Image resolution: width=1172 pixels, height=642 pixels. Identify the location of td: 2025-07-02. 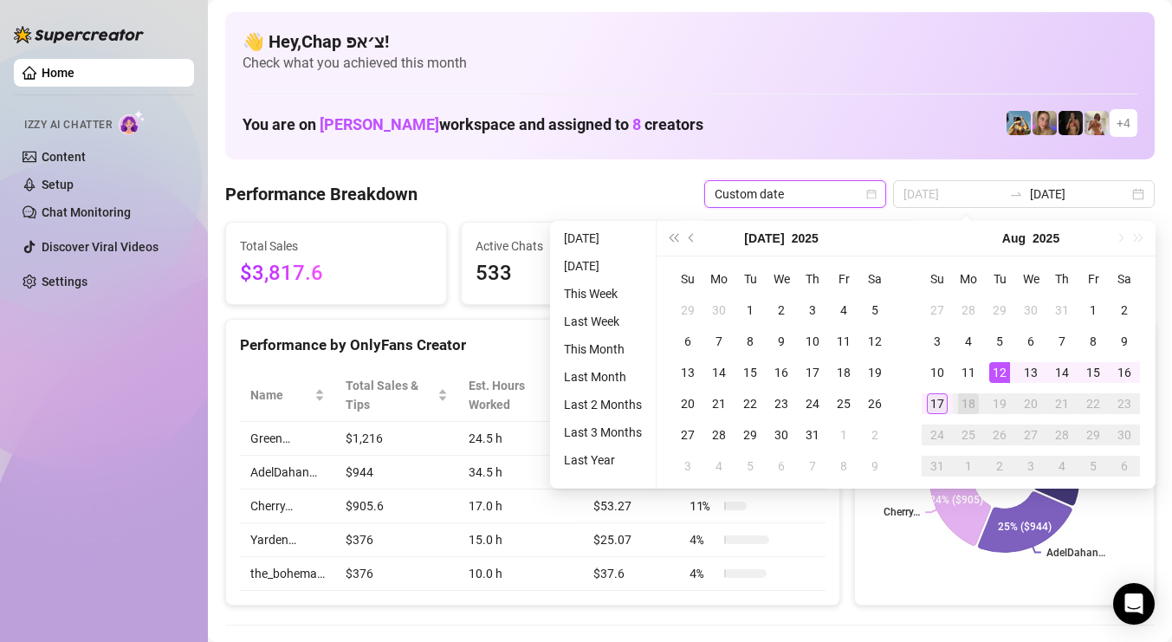
(782, 310).